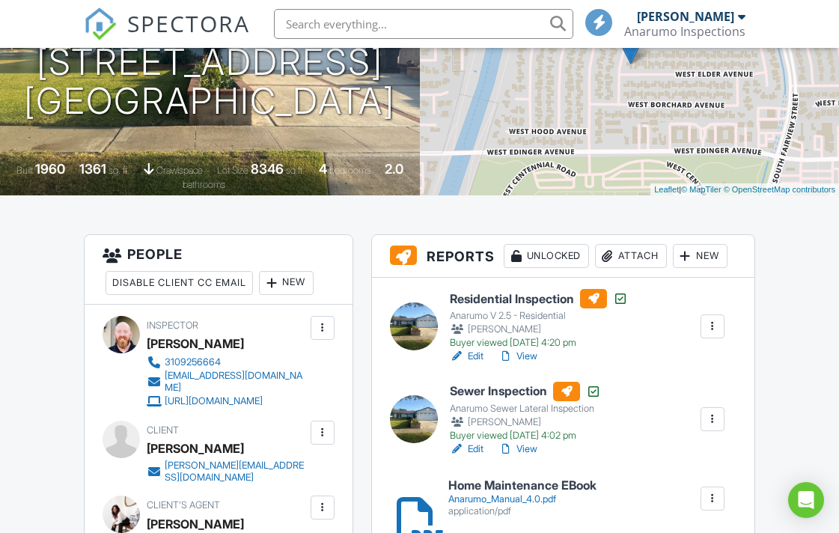 This screenshot has height=533, width=839. Describe the element at coordinates (539, 299) in the screenshot. I see `h6: Residential Inspection` at that location.